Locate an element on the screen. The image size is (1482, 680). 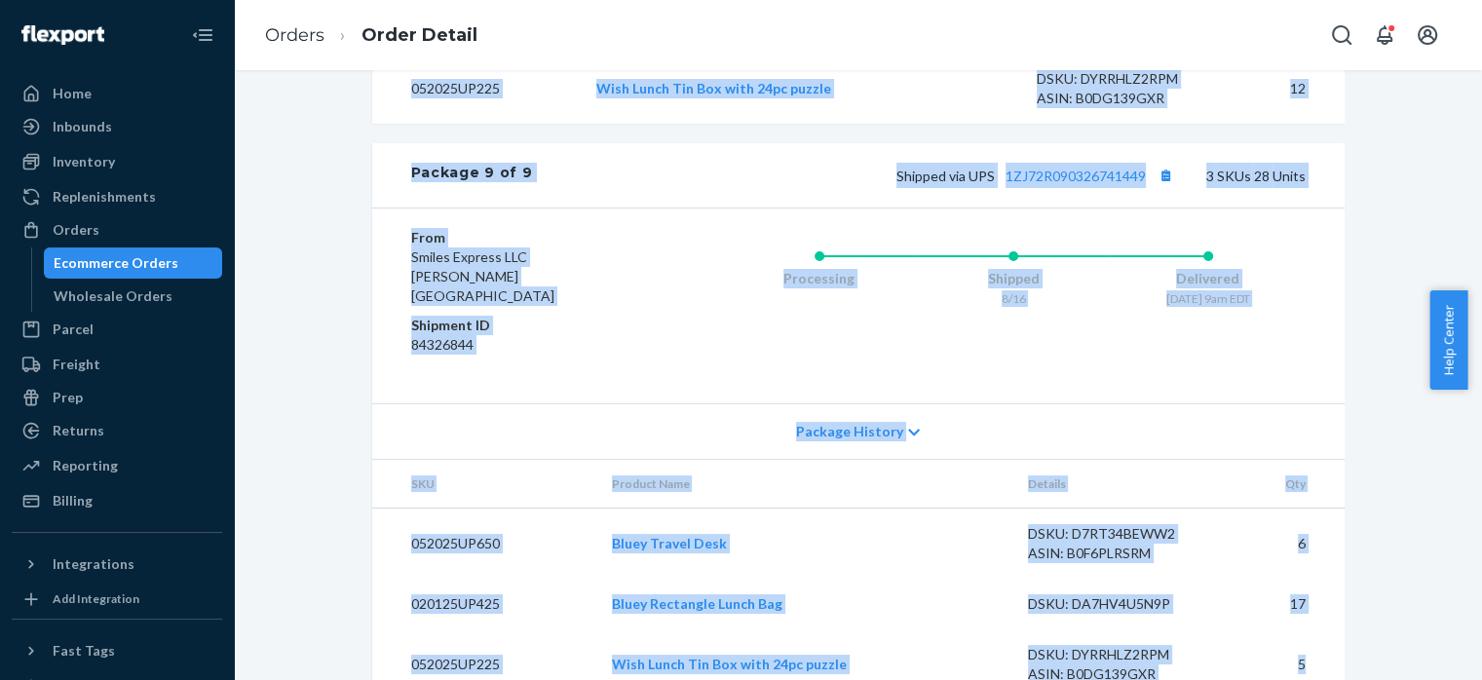
div: ASIN: B0F6PLRSRM is located at coordinates (1120, 553).